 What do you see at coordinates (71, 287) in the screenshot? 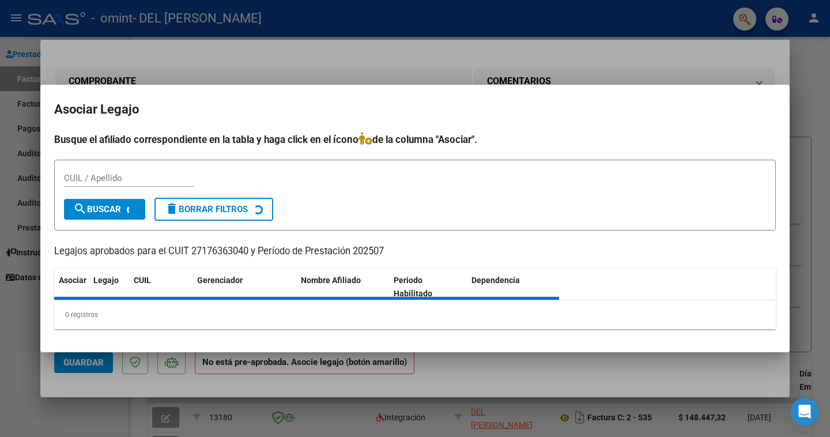
I see `datatable-header-cell: Asociar` at bounding box center [71, 287].